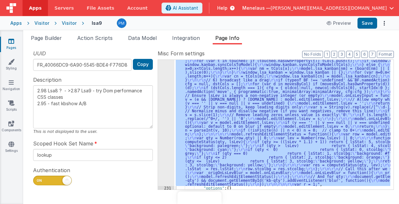 The width and height of the screenshot is (399, 204). Describe the element at coordinates (97, 23) in the screenshot. I see `h4: lsa9` at that location.